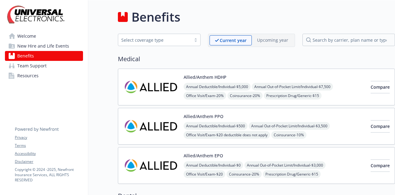 The width and height of the screenshot is (395, 195). Describe the element at coordinates (285, 165) in the screenshot. I see `span: Annual Out-of-Pocket Limit/Individual - $3,000` at that location.